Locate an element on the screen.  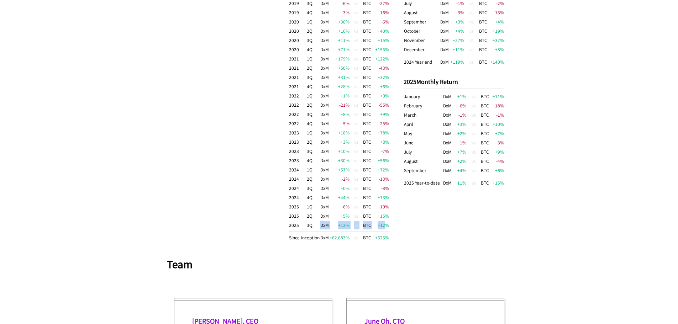
td: 2025 Year-to-date is located at coordinates (423, 182).